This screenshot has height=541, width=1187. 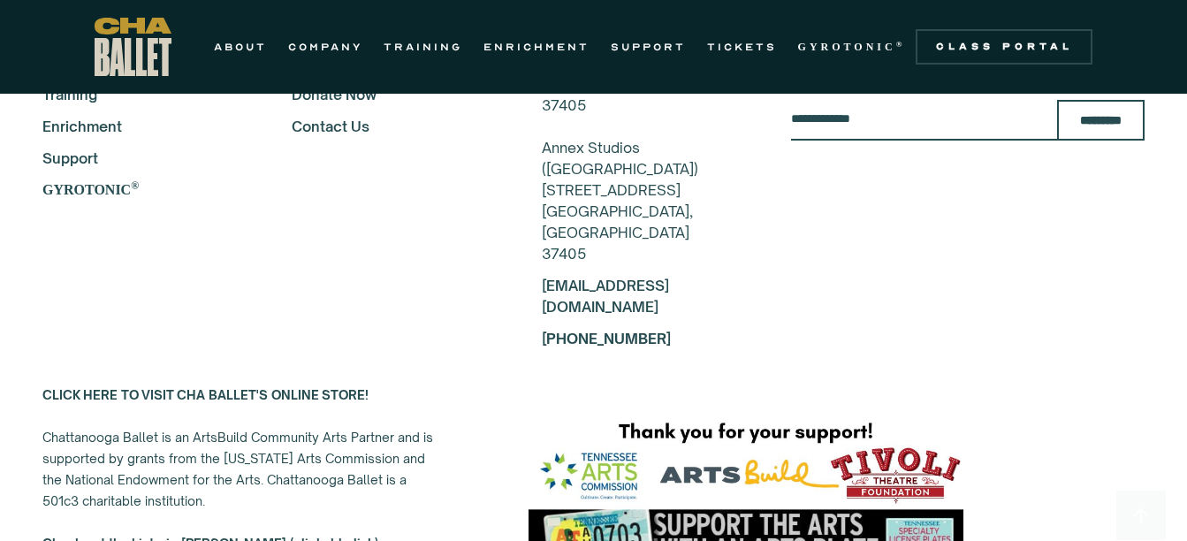 I want to click on a: home, so click(x=133, y=47).